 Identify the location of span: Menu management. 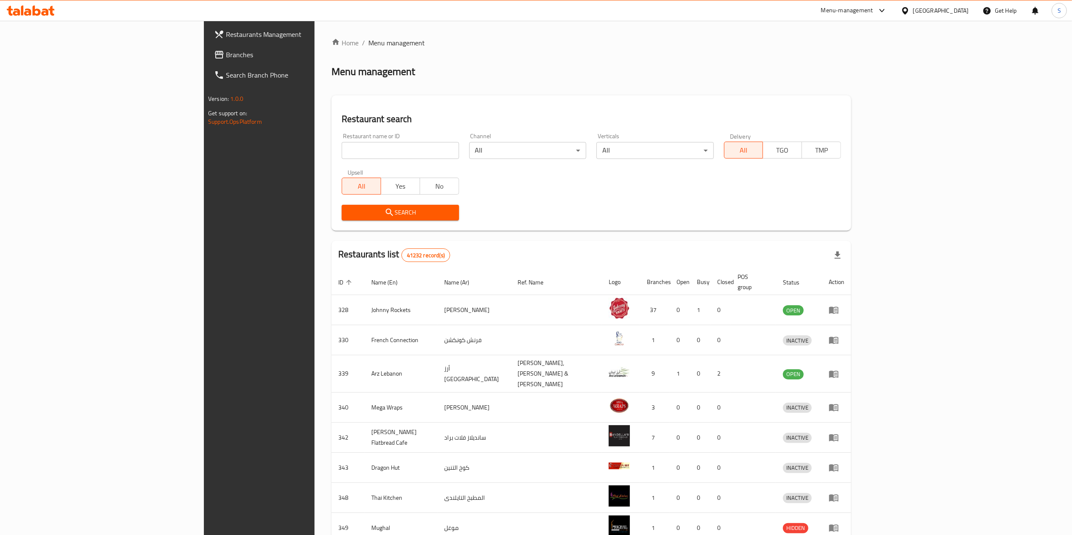
(396, 43).